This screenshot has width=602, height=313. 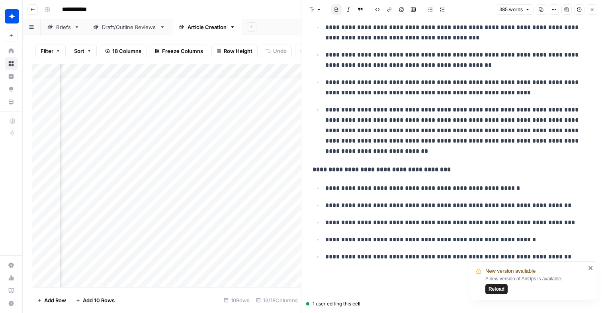 I want to click on button: Row Height, so click(x=235, y=51).